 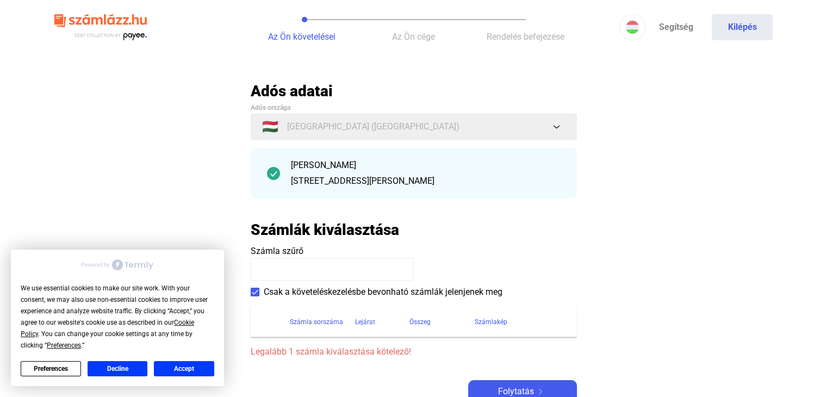 What do you see at coordinates (277, 251) in the screenshot?
I see `span: Számla szűrő` at bounding box center [277, 251].